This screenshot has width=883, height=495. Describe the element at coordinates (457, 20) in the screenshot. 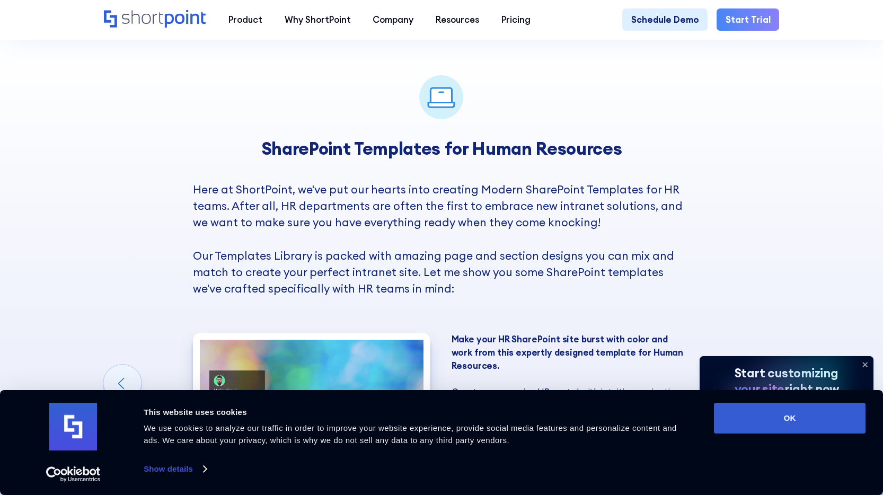

I see `a: Resources` at that location.